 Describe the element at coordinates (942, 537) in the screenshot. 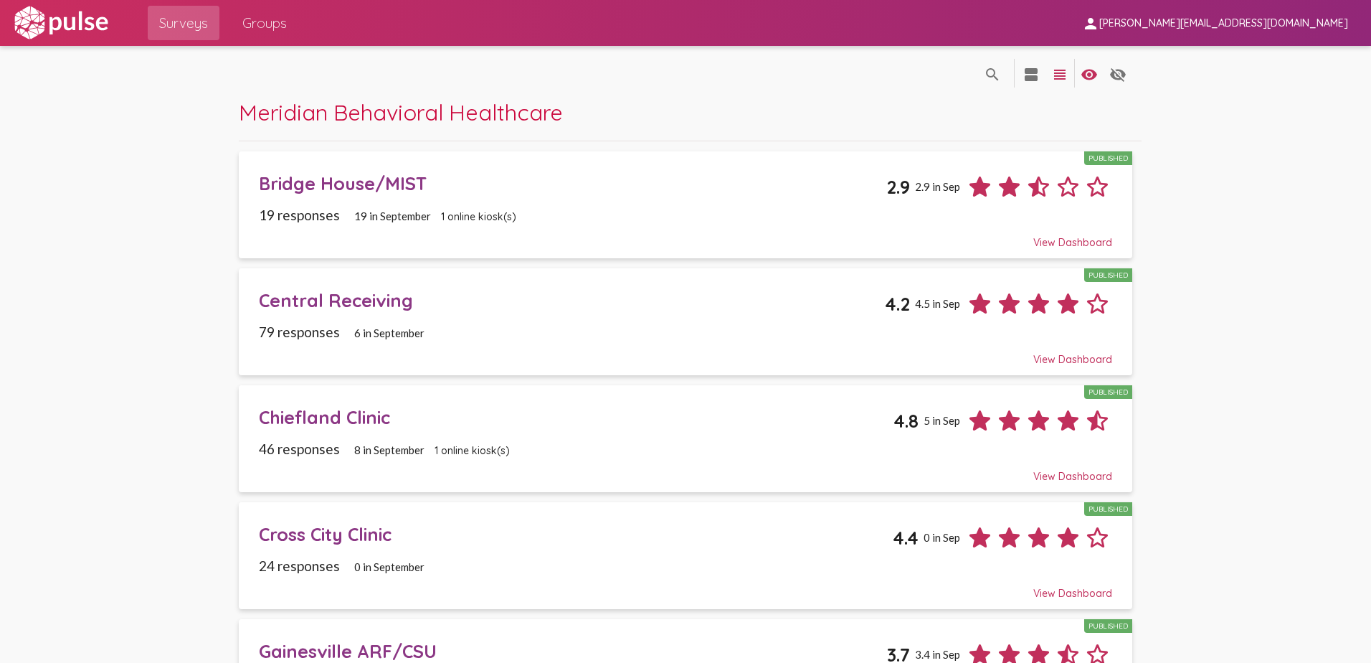

I see `span: 0 in Sep` at that location.